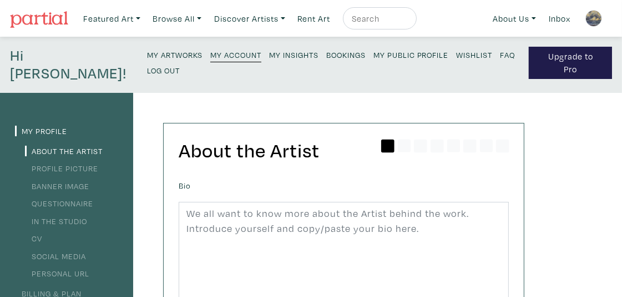 This screenshot has height=297, width=622. I want to click on a: About the Artist, so click(64, 150).